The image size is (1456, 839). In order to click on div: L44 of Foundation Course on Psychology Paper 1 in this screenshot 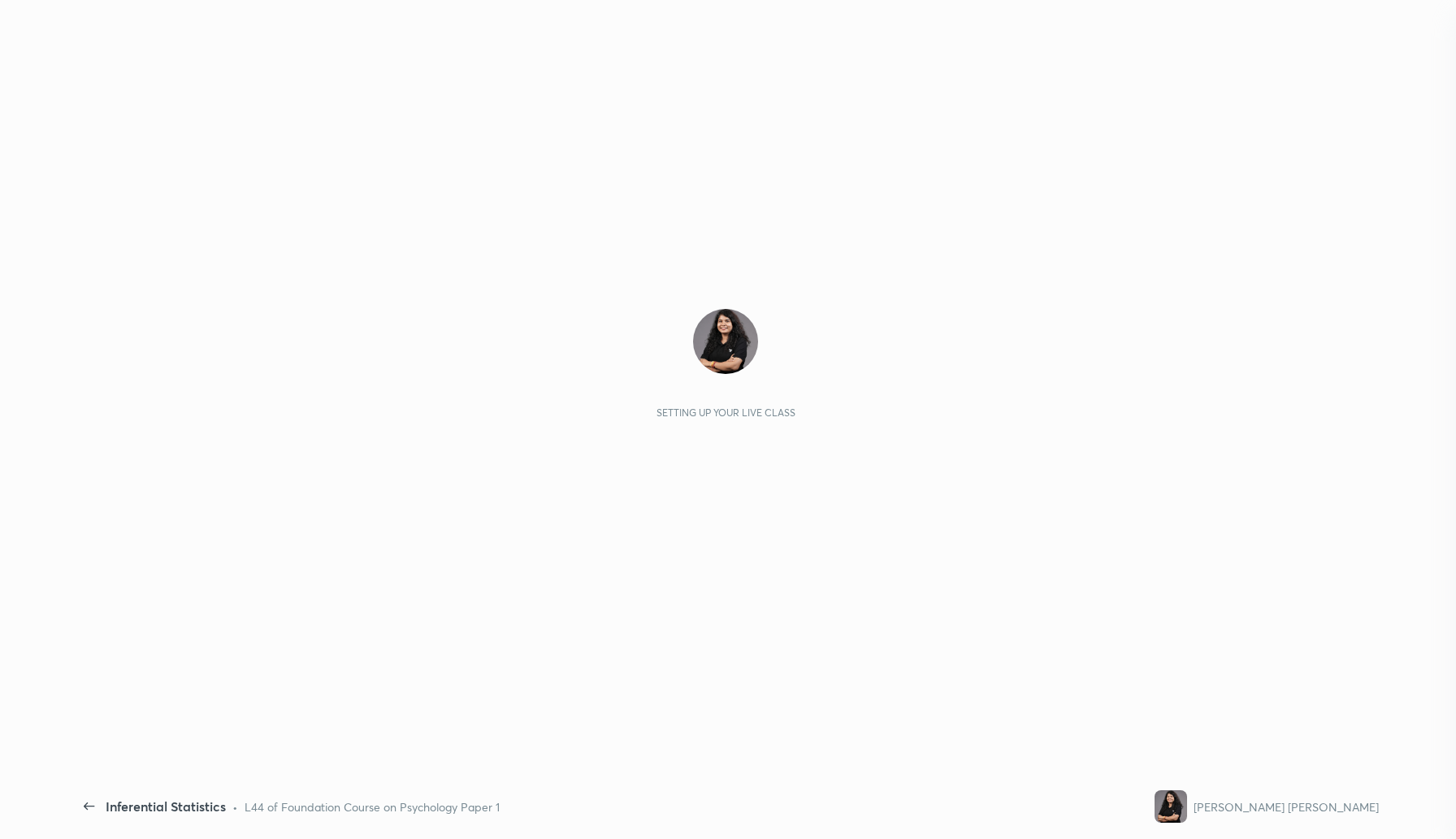, I will do `click(372, 806)`.